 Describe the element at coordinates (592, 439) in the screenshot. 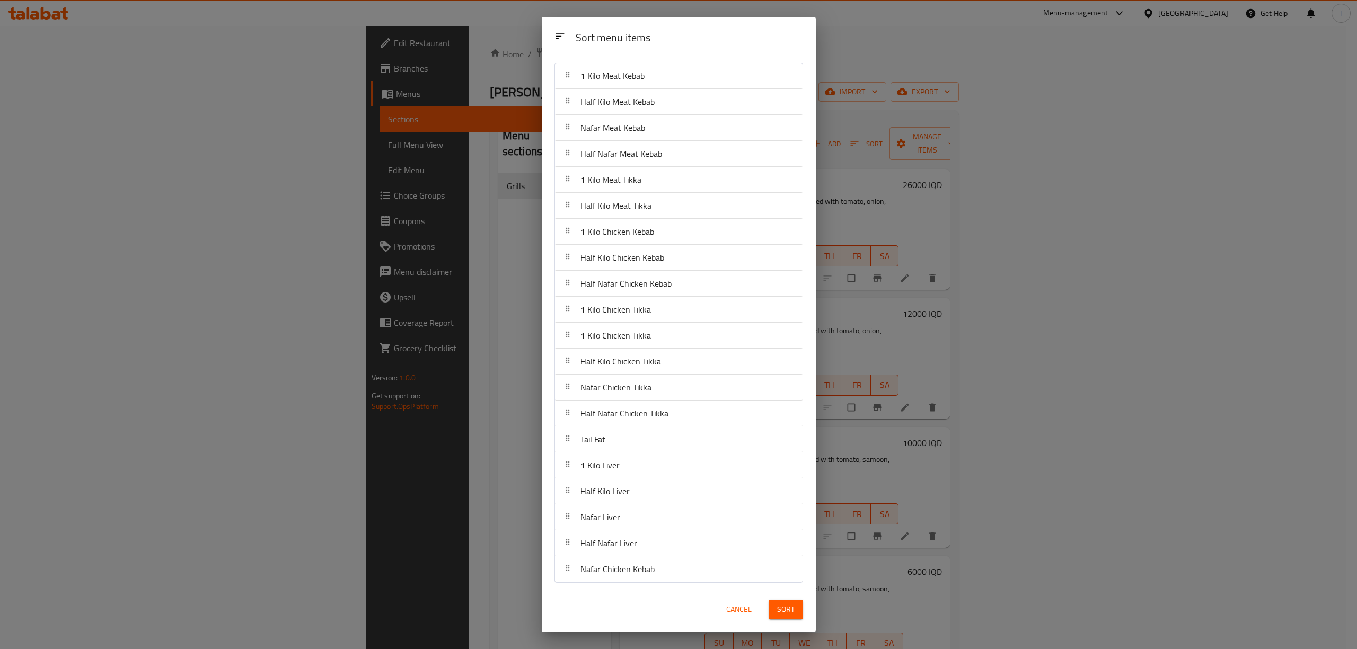

I see `span: Tail Fat` at that location.